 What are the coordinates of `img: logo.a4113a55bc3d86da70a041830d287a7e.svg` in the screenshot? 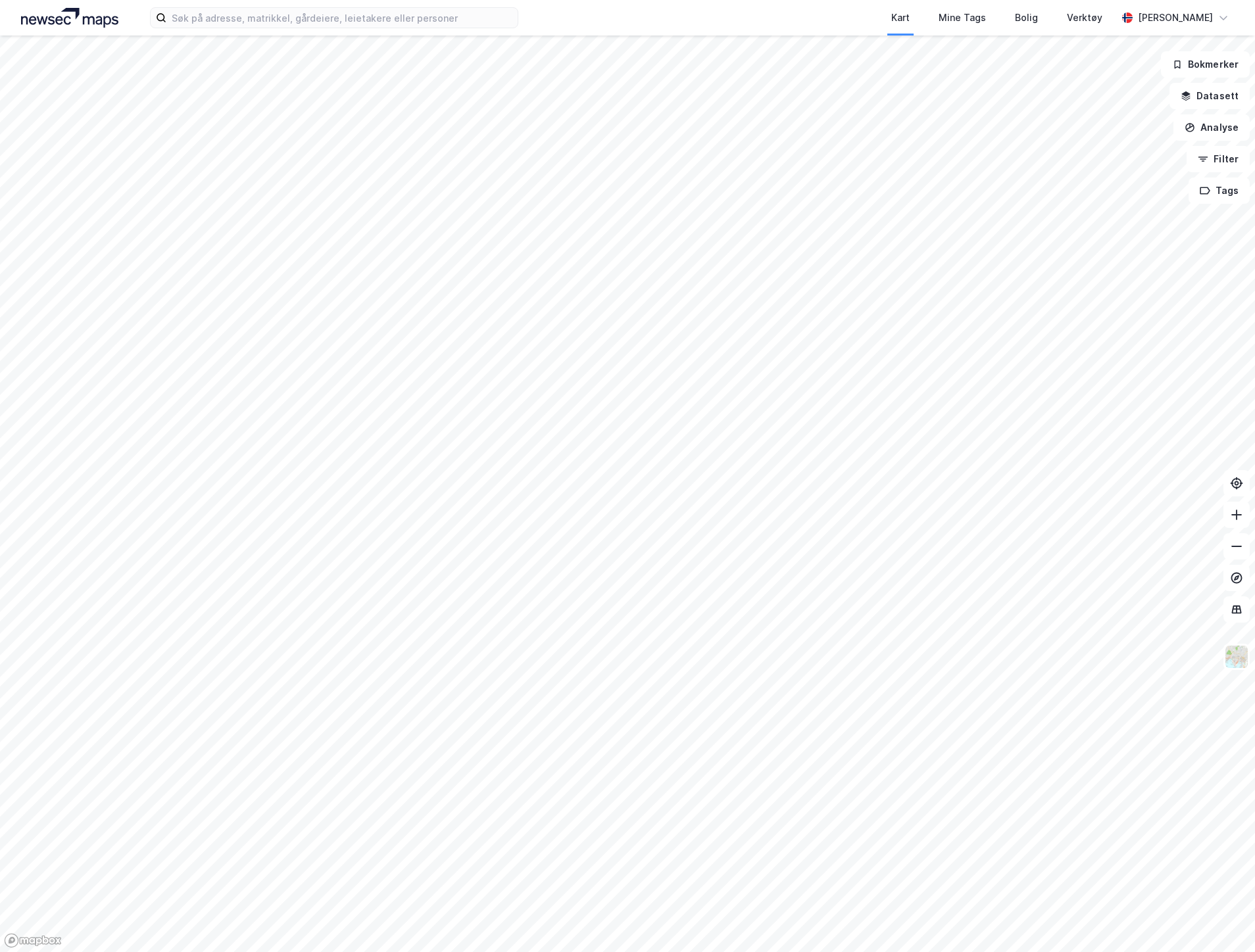 It's located at (70, 18).